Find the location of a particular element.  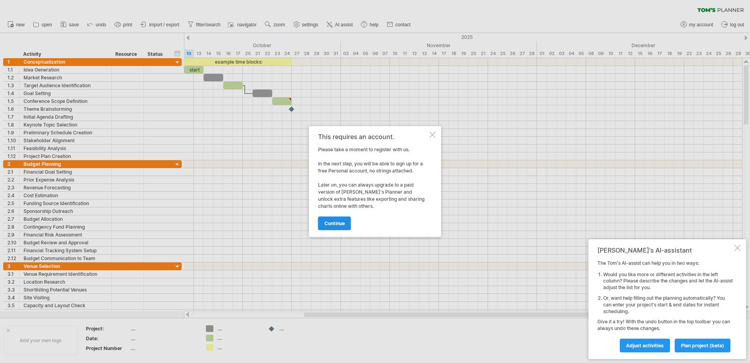

div: The Tom's AI-assist can help you in two ways: Give it a try! With the undo button in the top tool... is located at coordinates (665, 306).